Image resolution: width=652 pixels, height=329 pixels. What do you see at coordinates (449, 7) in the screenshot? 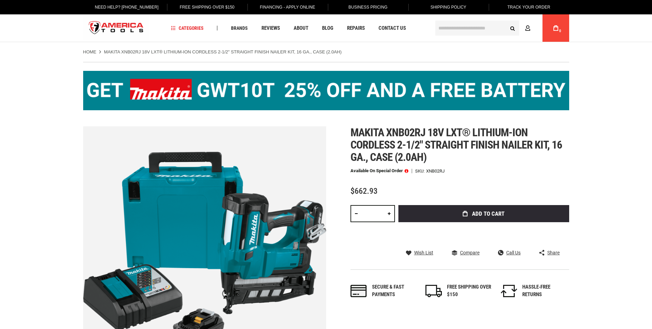
I see `span: Shipping Policy` at bounding box center [449, 7].